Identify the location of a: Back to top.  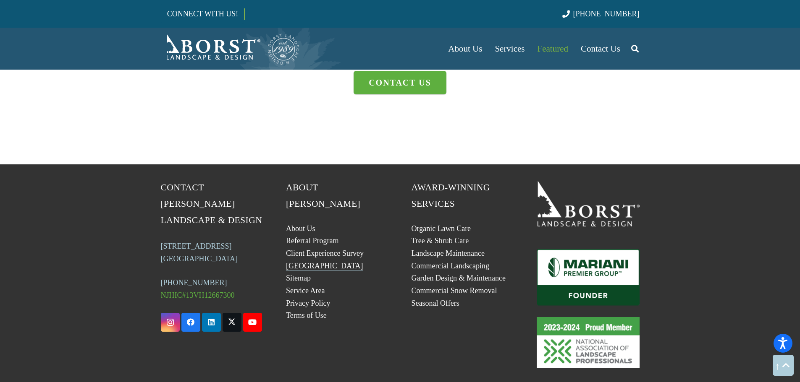
(783, 366).